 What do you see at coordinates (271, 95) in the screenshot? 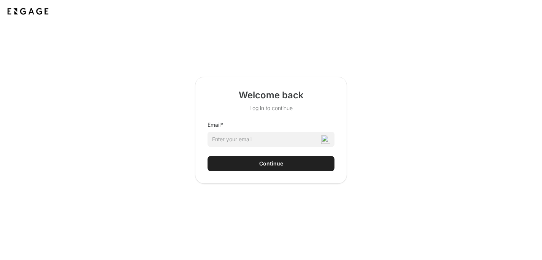
I see `h2: Welcome back` at bounding box center [271, 95].